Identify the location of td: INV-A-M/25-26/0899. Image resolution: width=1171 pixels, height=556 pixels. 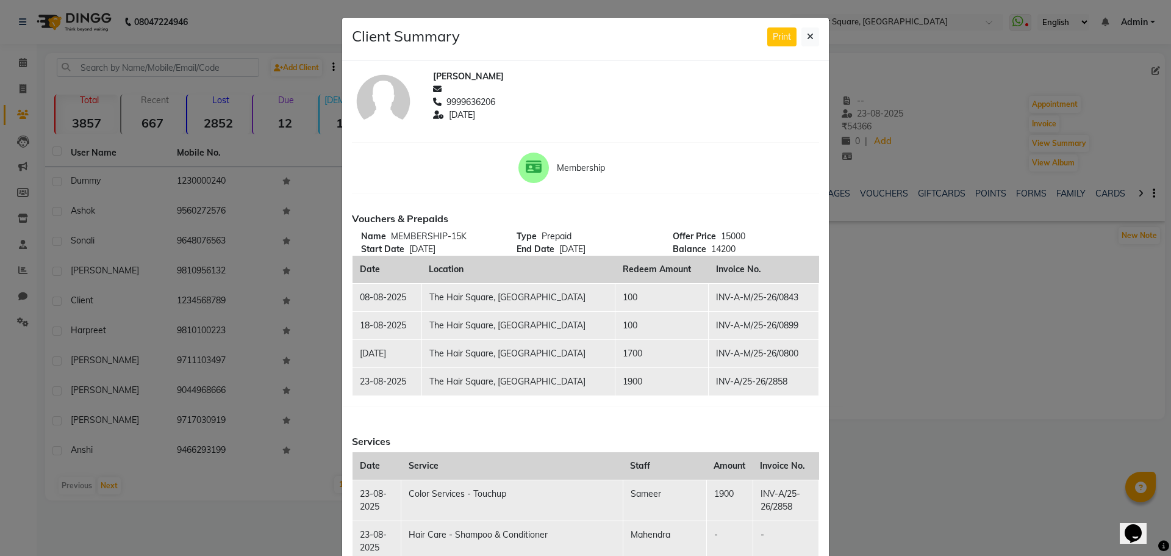
(763, 325).